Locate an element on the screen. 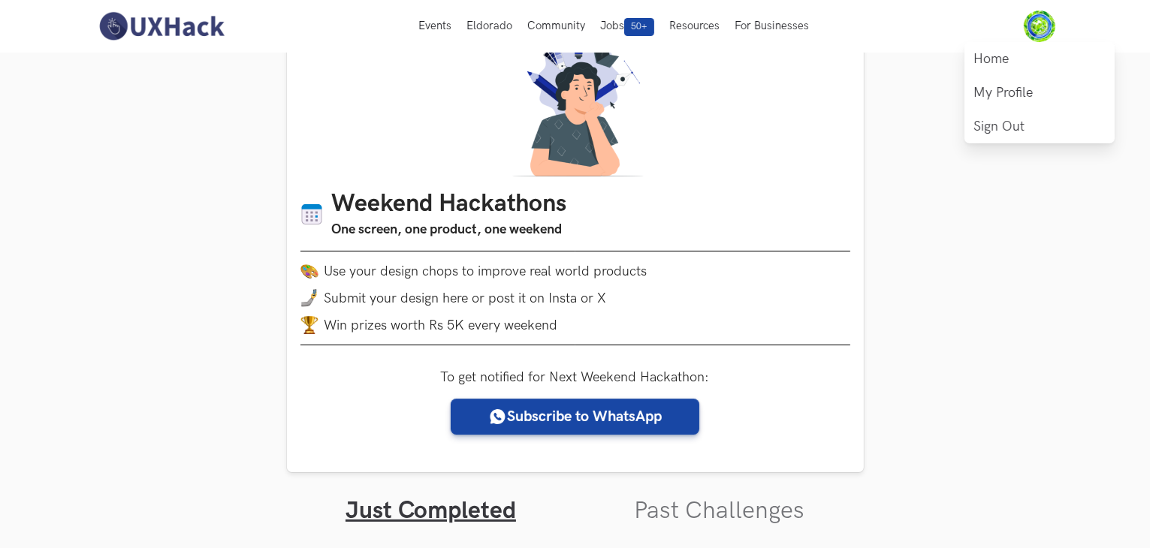 This screenshot has width=1150, height=548. a: Past Challenges is located at coordinates (719, 511).